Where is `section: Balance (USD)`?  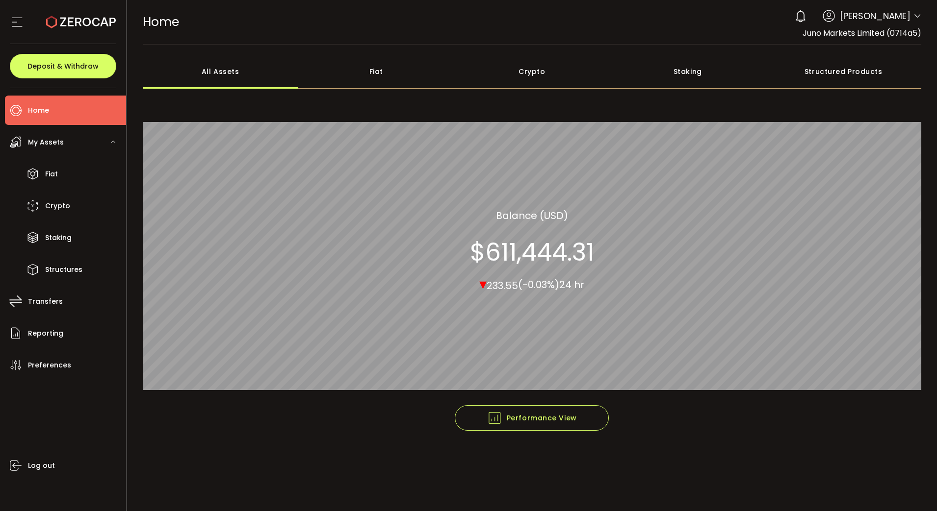 section: Balance (USD) is located at coordinates (532, 215).